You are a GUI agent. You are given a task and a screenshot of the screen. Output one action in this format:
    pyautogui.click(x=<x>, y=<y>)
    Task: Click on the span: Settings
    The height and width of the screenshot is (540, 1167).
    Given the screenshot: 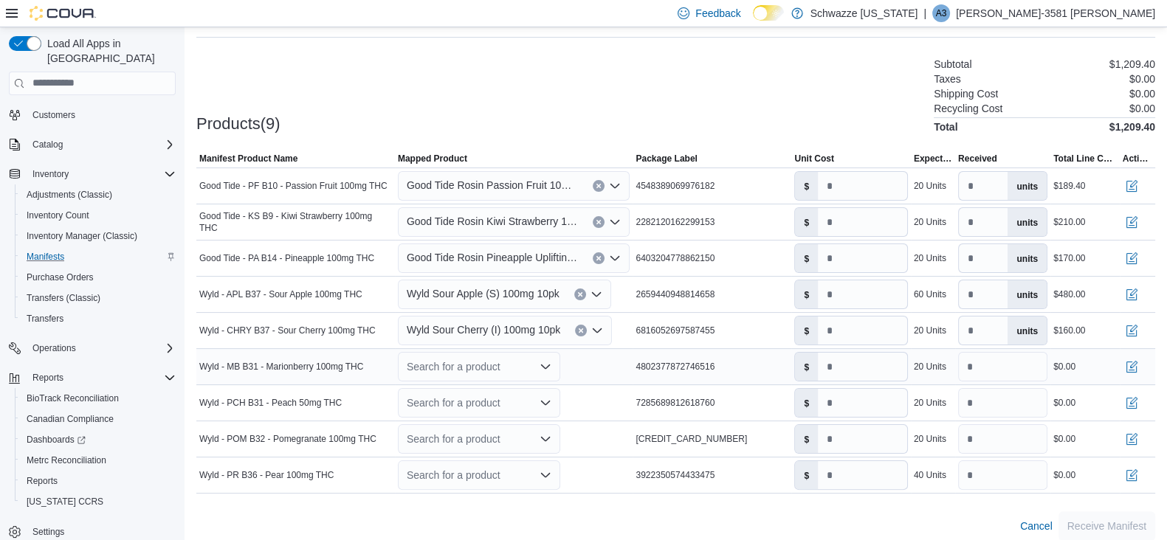 What is the action you would take?
    pyautogui.click(x=48, y=532)
    